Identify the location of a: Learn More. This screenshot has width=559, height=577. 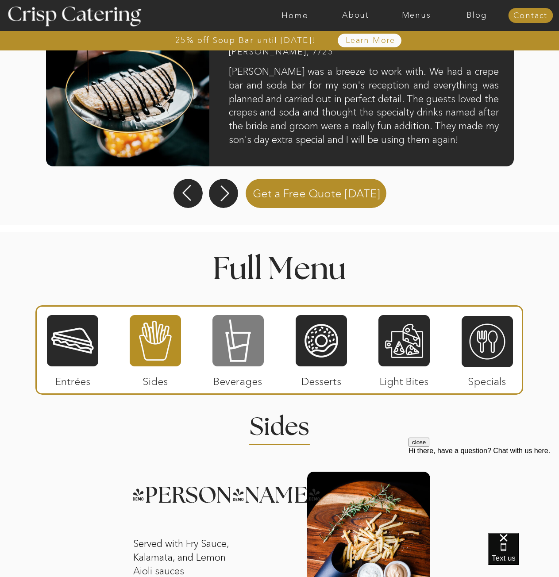
(370, 41).